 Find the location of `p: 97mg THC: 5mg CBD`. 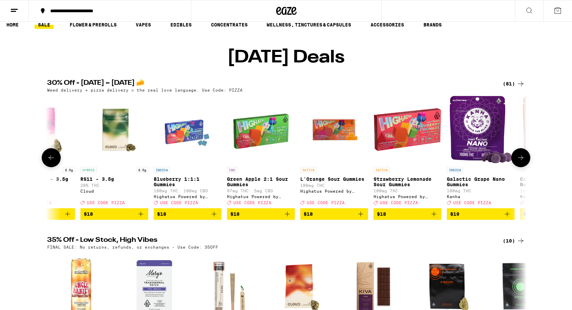

p: 97mg THC: 5mg CBD is located at coordinates (261, 191).